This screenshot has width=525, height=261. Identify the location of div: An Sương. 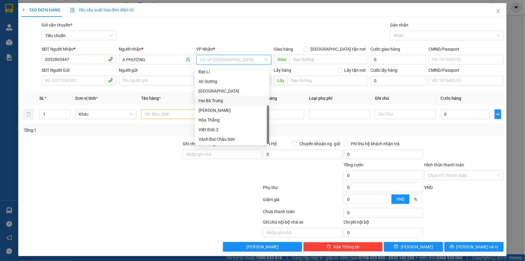
(232, 81).